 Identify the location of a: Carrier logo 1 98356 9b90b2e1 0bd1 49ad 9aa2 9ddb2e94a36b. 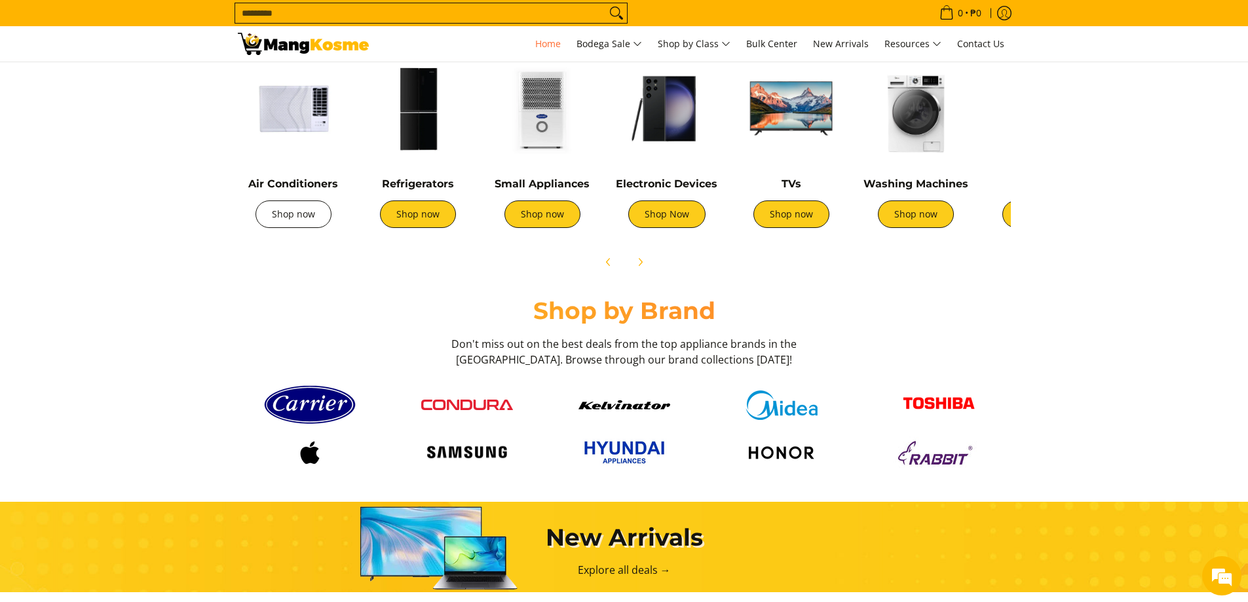
(310, 405).